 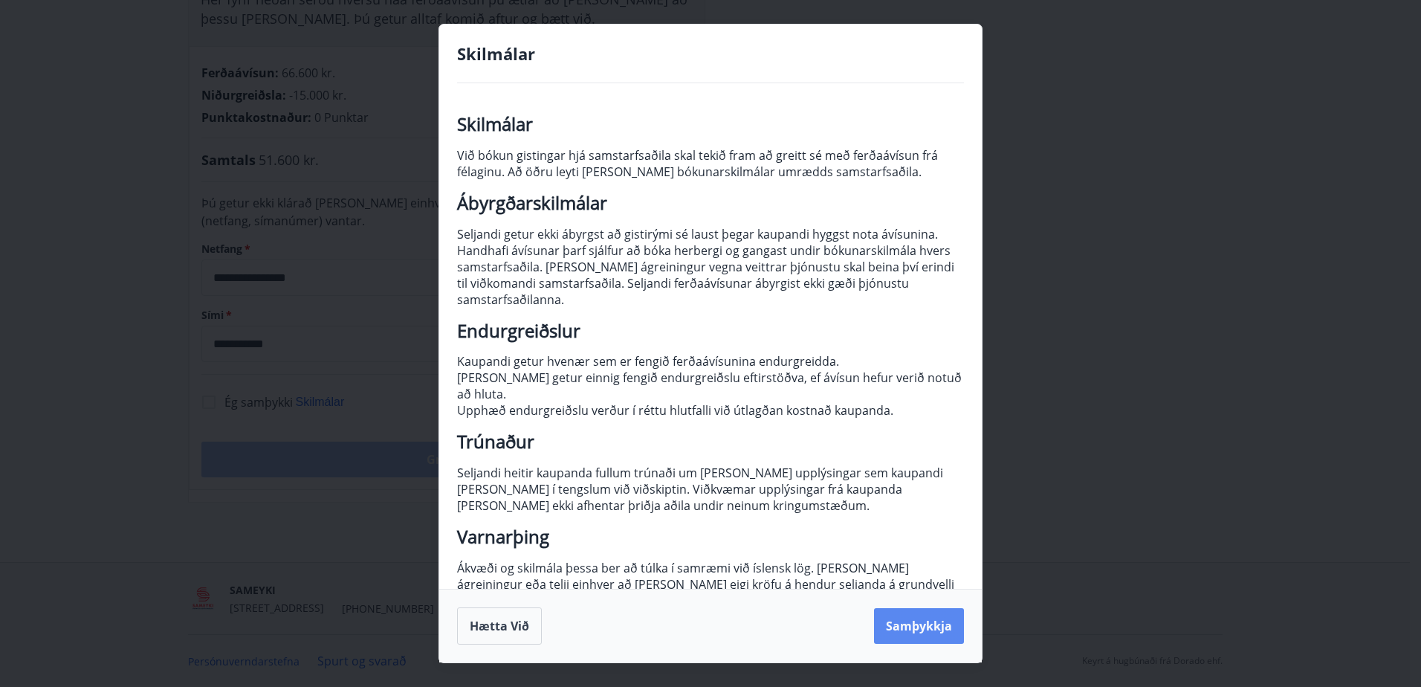 What do you see at coordinates (711, 410) in the screenshot?
I see `p: Upphæð endurgreiðslu verður í réttu hlutfalli við útlagðan kostnað kaupanda.` at bounding box center [711, 410].